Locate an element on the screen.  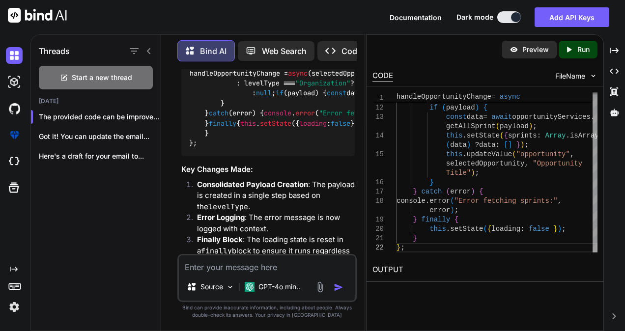
div: 15 is located at coordinates (378, 154).